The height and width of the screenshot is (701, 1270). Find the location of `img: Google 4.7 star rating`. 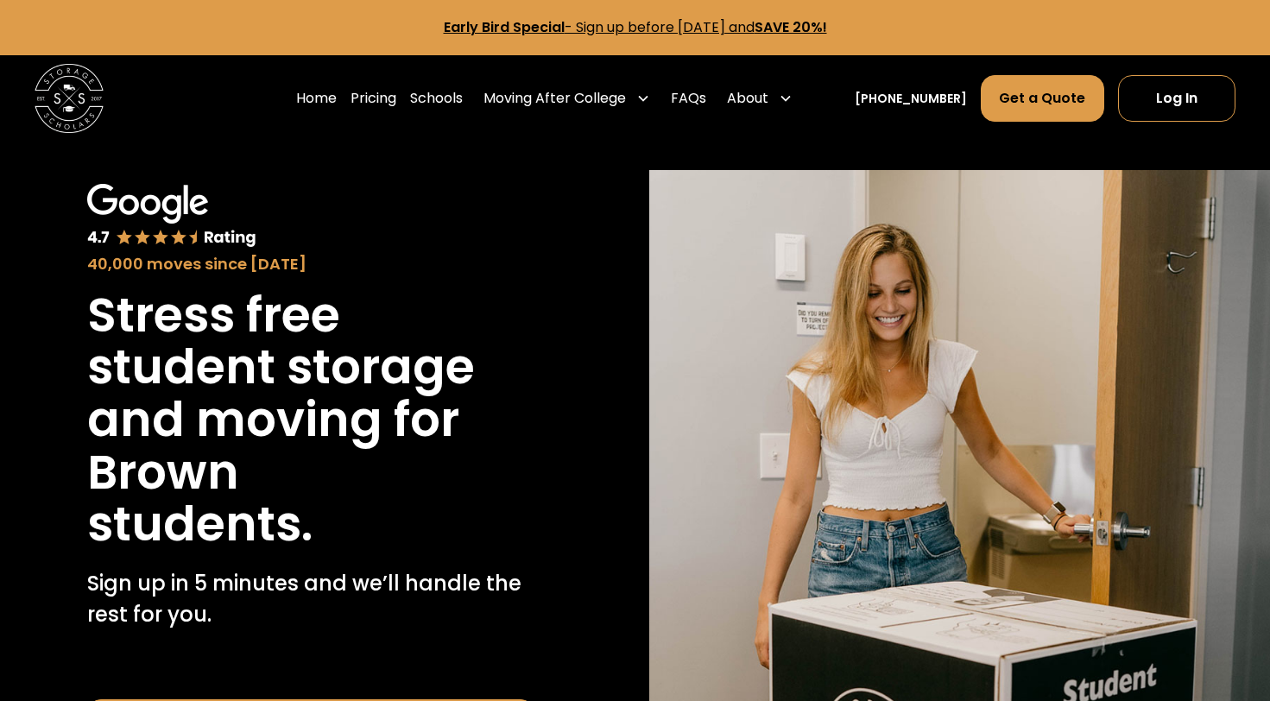

img: Google 4.7 star rating is located at coordinates (172, 216).